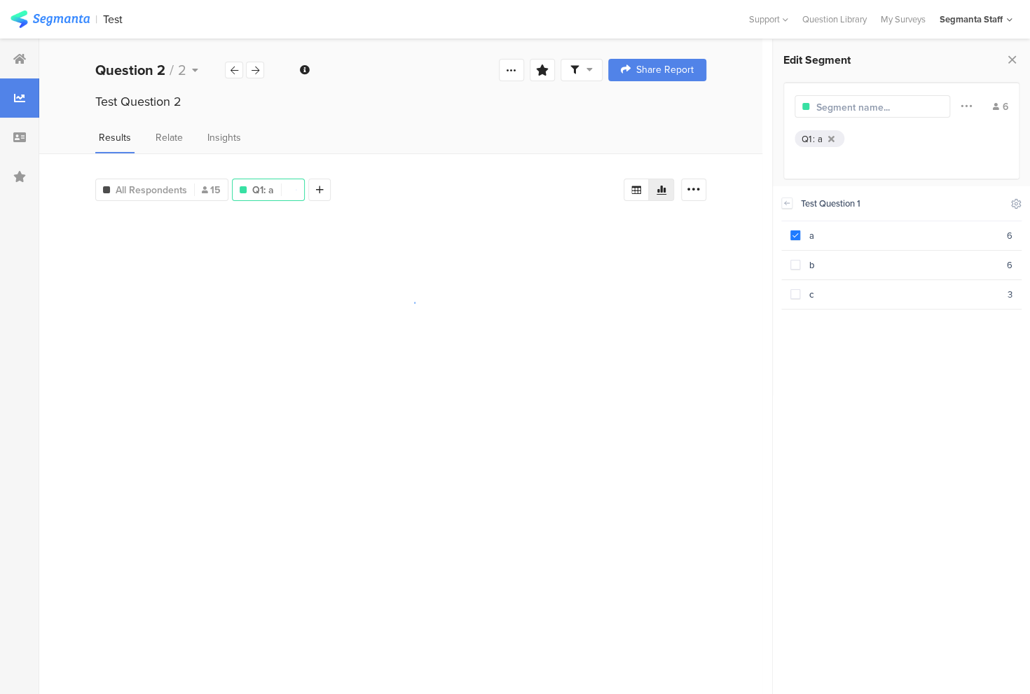 This screenshot has width=1030, height=694. What do you see at coordinates (1010, 294) in the screenshot?
I see `div: 3` at bounding box center [1010, 294].